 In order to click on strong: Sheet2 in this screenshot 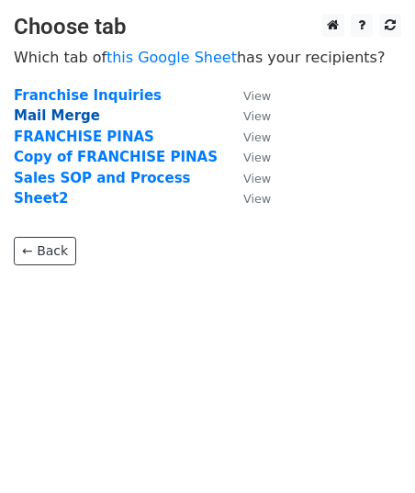, I will do `click(40, 198)`.